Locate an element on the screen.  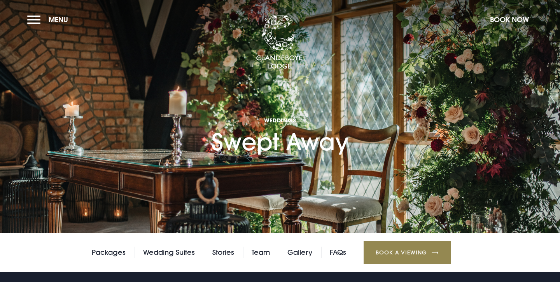
h1: Swept Away is located at coordinates (280, 118).